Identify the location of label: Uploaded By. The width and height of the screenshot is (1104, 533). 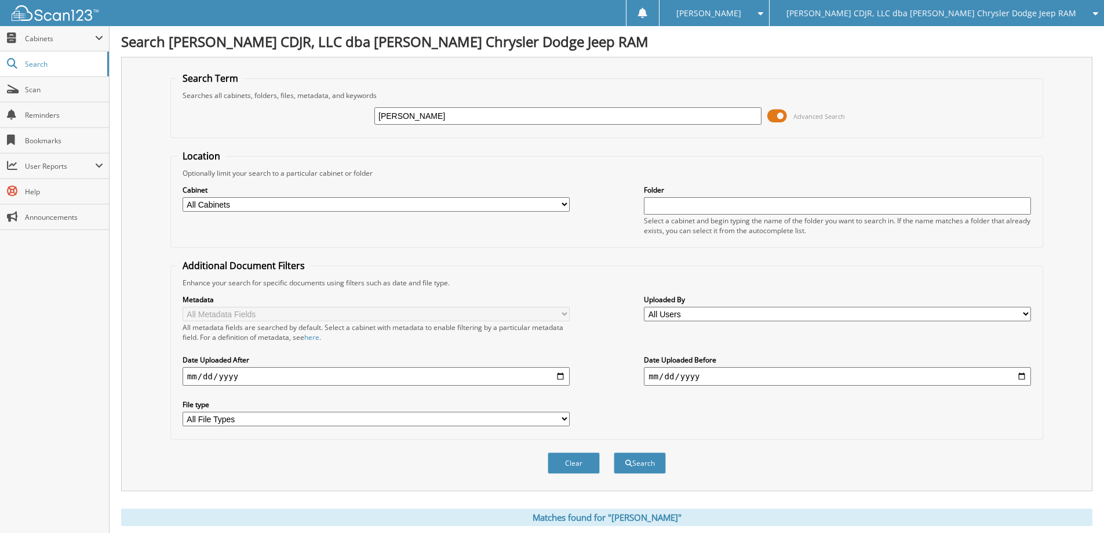
(838, 299).